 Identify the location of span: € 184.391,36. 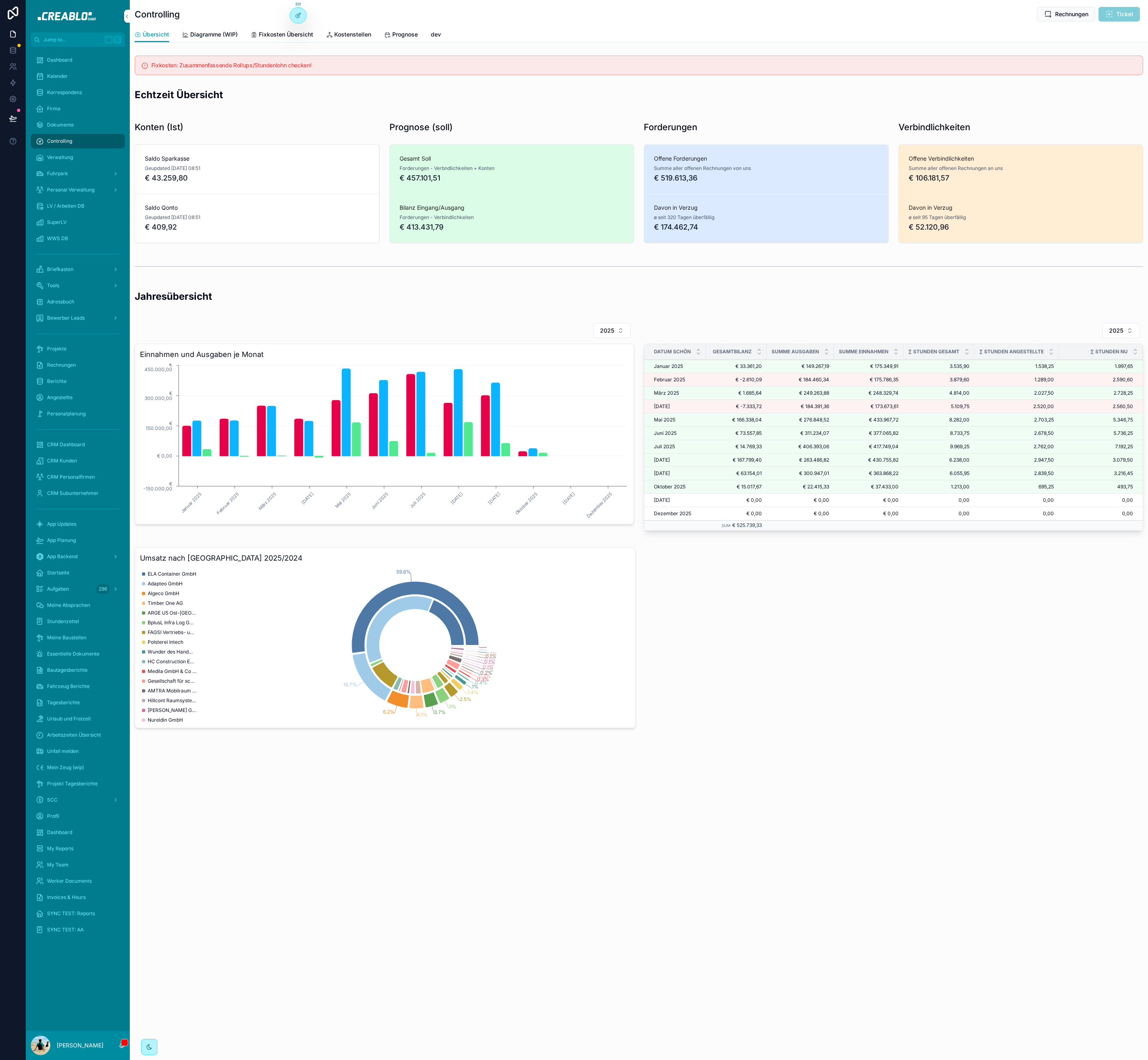
(801, 406).